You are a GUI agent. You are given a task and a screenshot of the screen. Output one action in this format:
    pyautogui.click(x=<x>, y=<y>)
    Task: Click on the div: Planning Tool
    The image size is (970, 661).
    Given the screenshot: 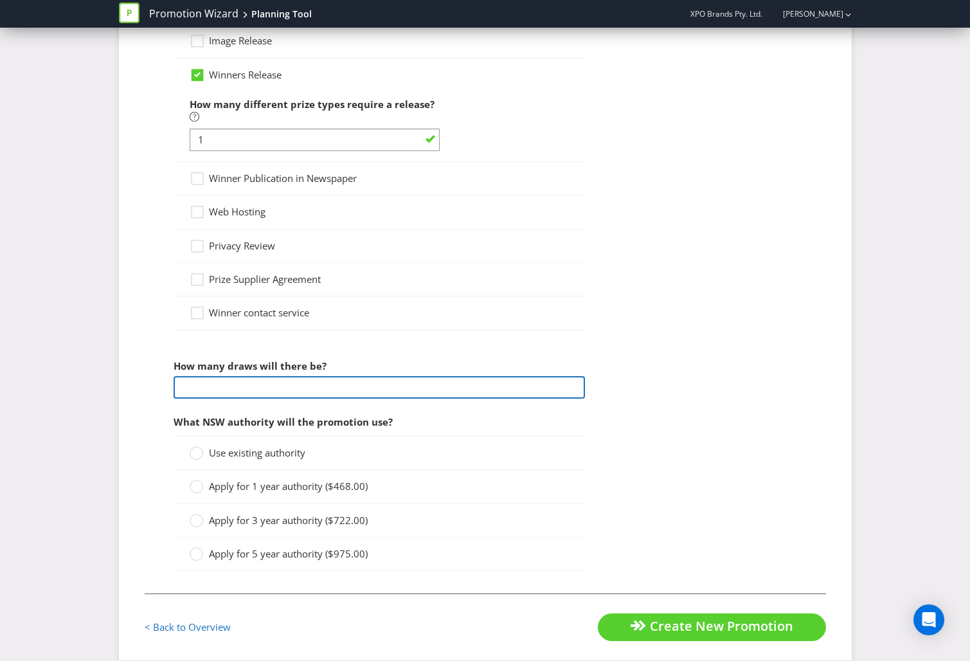 What is the action you would take?
    pyautogui.click(x=282, y=14)
    